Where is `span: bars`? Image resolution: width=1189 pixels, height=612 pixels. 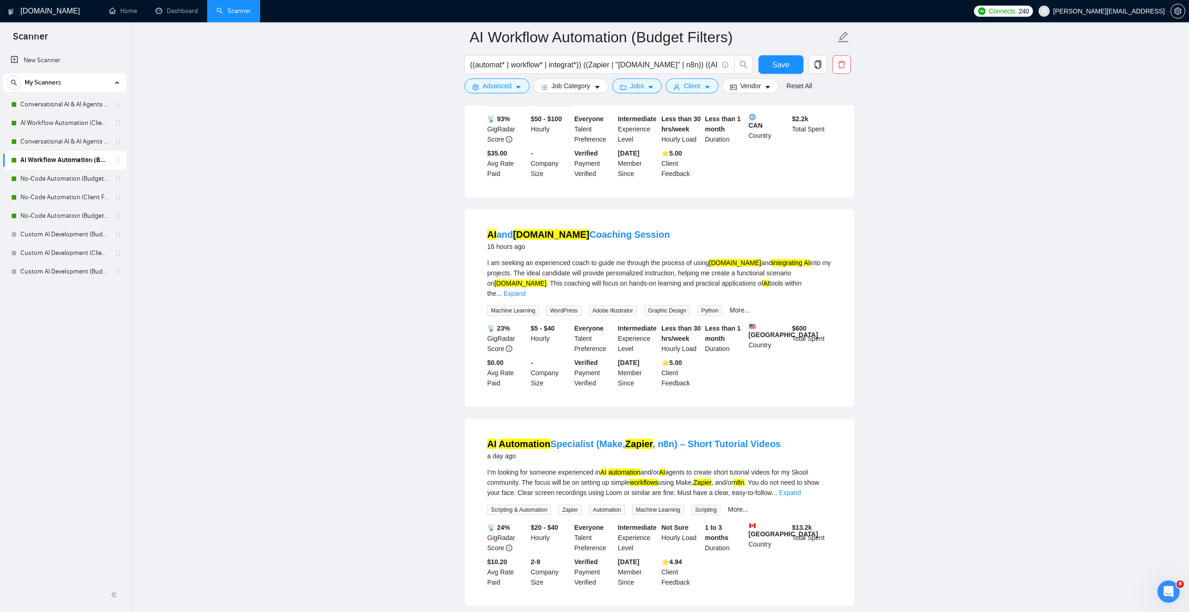
span: bars is located at coordinates (544, 87).